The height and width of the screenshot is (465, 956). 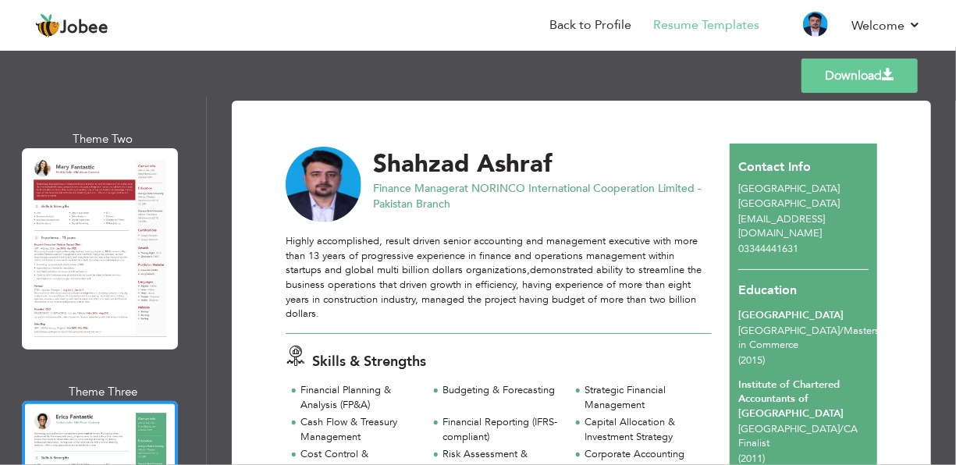 I want to click on span: Shahzad, so click(x=422, y=164).